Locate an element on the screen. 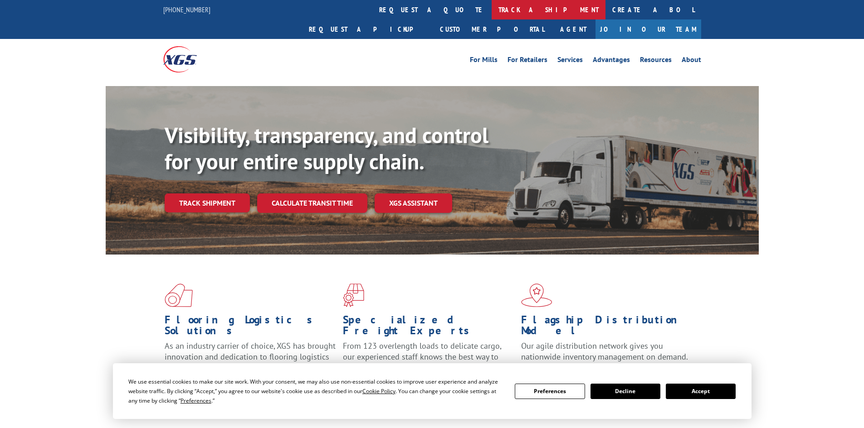 Image resolution: width=864 pixels, height=428 pixels. a: XGS ASSISTANT is located at coordinates (413, 203).